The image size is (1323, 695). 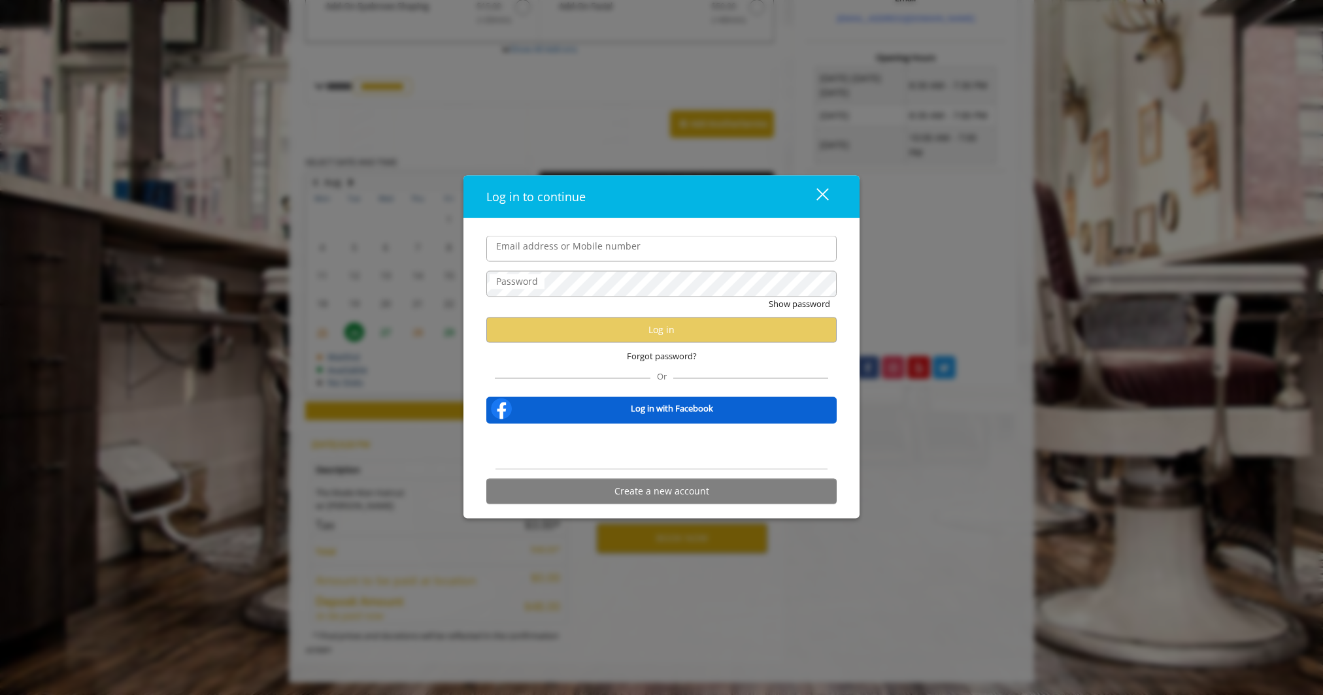 What do you see at coordinates (814, 196) in the screenshot?
I see `button: close dialog` at bounding box center [814, 196].